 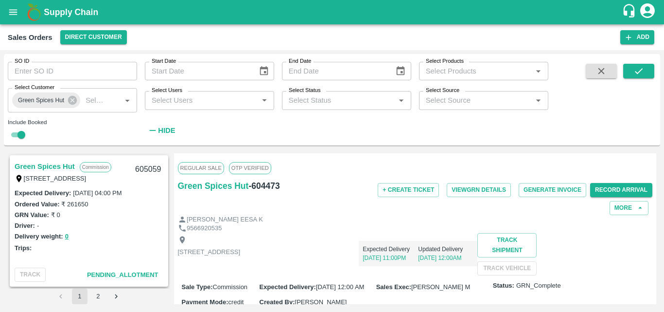 What do you see at coordinates (41, 100) in the screenshot?
I see `span: Green Spices Hut` at bounding box center [41, 100].